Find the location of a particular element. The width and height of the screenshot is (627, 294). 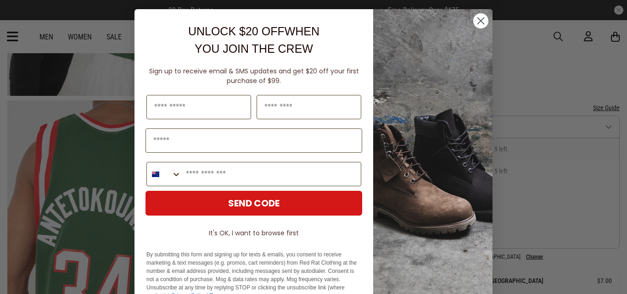

button: SEND CODE is located at coordinates (254, 203).